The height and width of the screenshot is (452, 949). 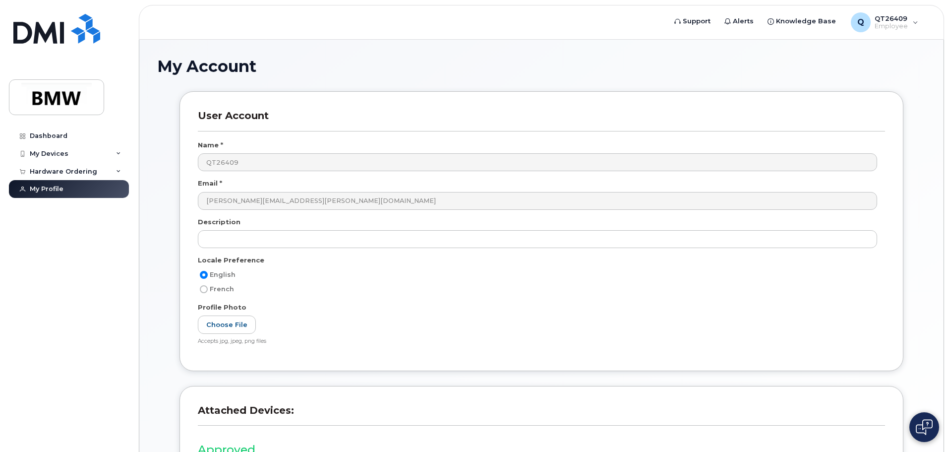 What do you see at coordinates (541, 66) in the screenshot?
I see `h1: My Account` at bounding box center [541, 66].